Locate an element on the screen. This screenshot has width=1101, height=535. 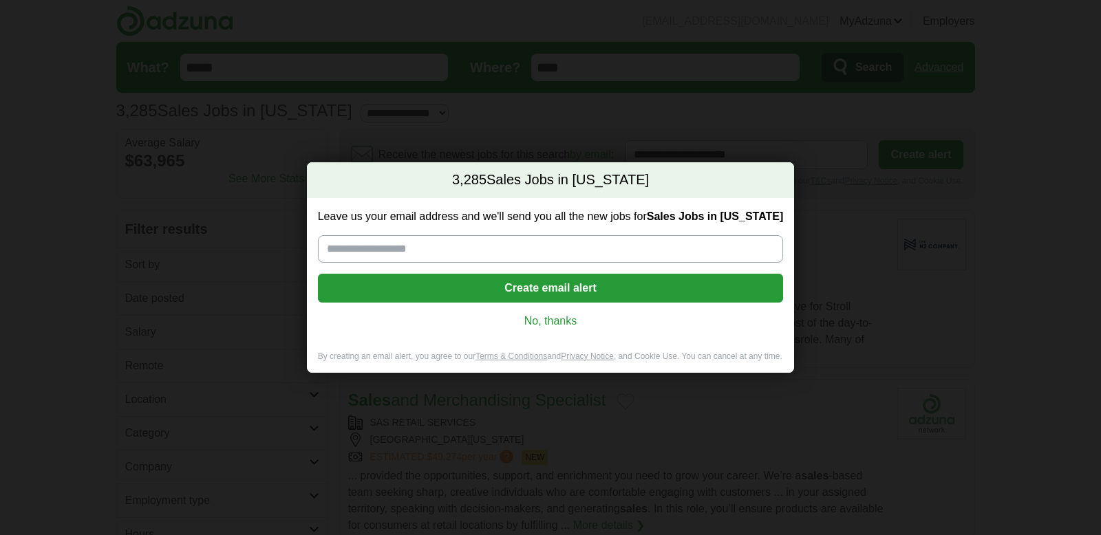
a: Privacy Notice is located at coordinates (587, 357).